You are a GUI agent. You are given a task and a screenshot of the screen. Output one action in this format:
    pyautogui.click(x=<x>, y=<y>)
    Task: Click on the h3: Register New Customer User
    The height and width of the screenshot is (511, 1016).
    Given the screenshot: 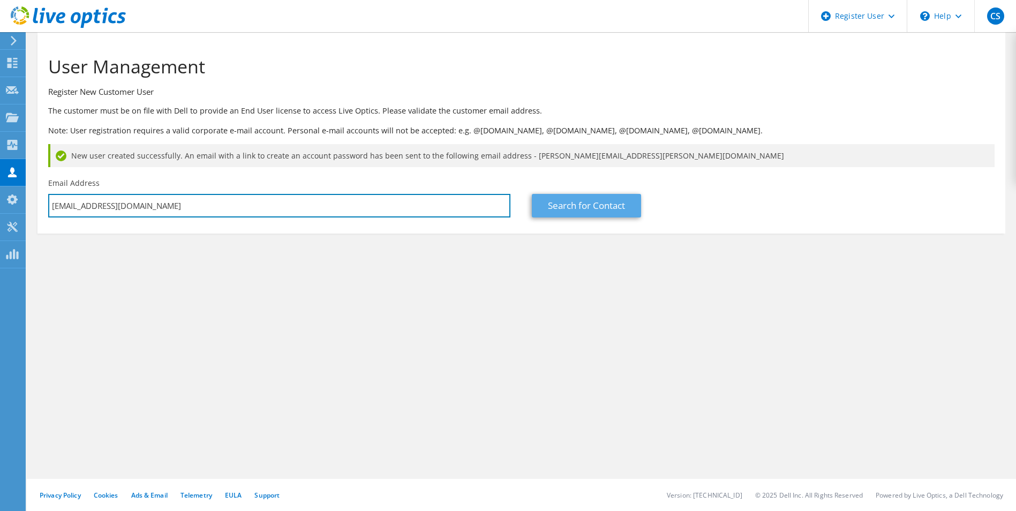 What is the action you would take?
    pyautogui.click(x=521, y=92)
    